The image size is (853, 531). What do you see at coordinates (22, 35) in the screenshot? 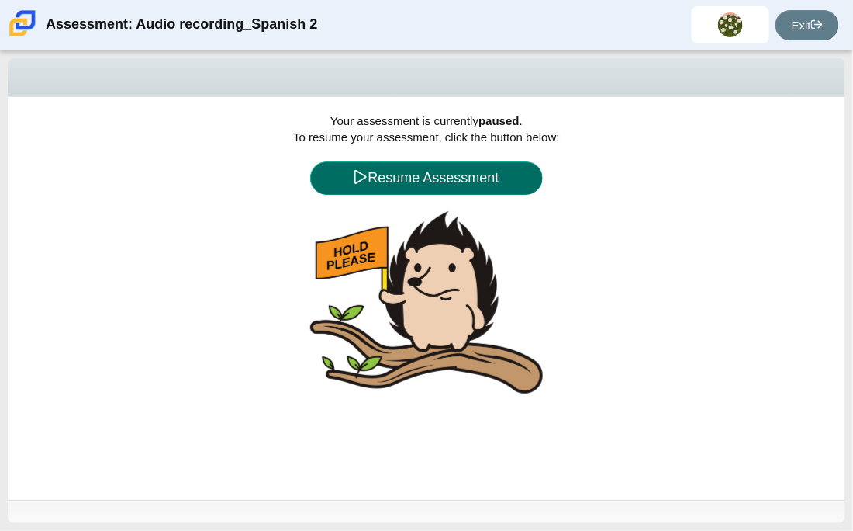
I see `a: Carmen School of Science & Technology` at bounding box center [22, 35].